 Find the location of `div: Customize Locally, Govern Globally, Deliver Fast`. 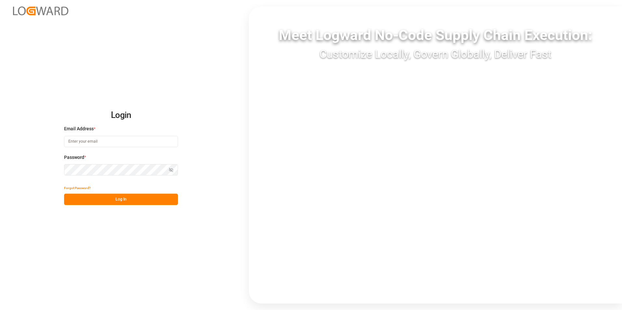

div: Customize Locally, Govern Globally, Deliver Fast is located at coordinates (435, 54).